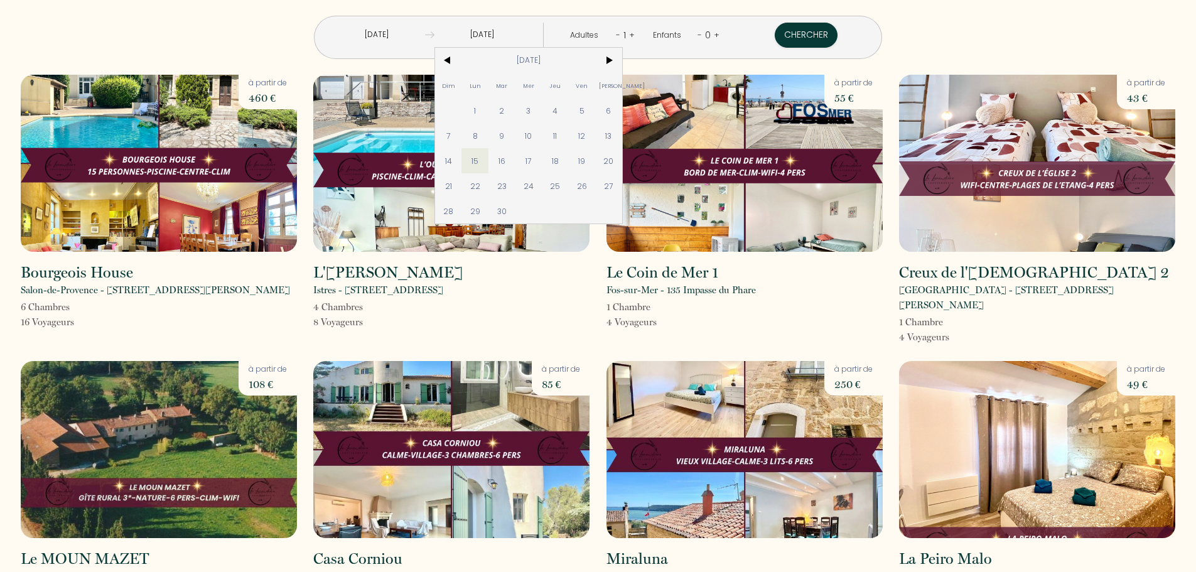 Image resolution: width=1196 pixels, height=572 pixels. What do you see at coordinates (448, 136) in the screenshot?
I see `span: 7` at bounding box center [448, 136].